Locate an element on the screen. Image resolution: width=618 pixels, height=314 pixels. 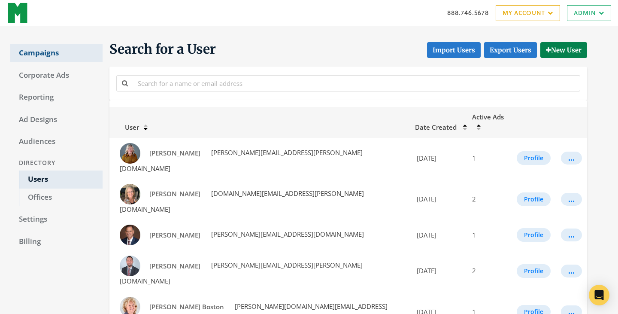
a: 888.746.5678 is located at coordinates (468, 12).